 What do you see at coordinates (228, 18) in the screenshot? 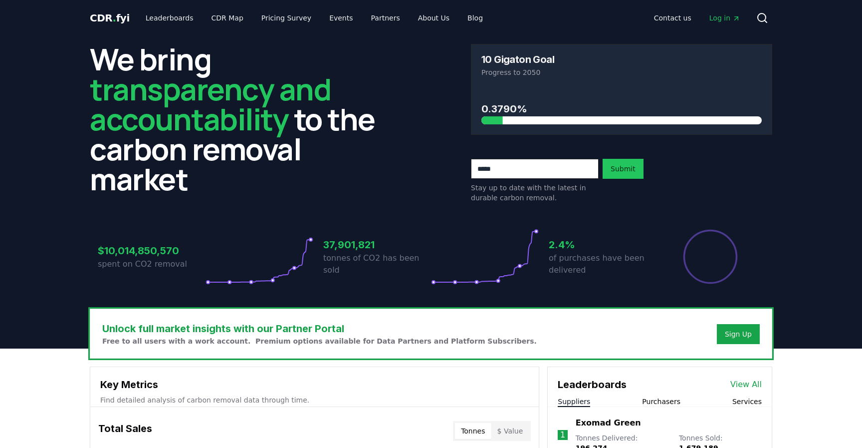
I see `a: CDR Map` at bounding box center [228, 18].